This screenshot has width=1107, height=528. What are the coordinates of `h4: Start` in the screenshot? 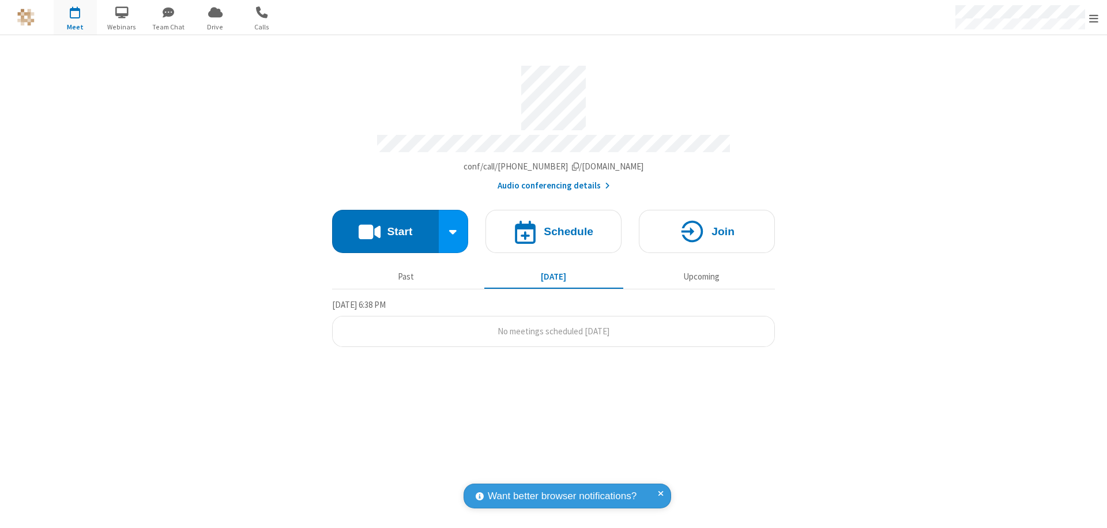 It's located at (400, 231).